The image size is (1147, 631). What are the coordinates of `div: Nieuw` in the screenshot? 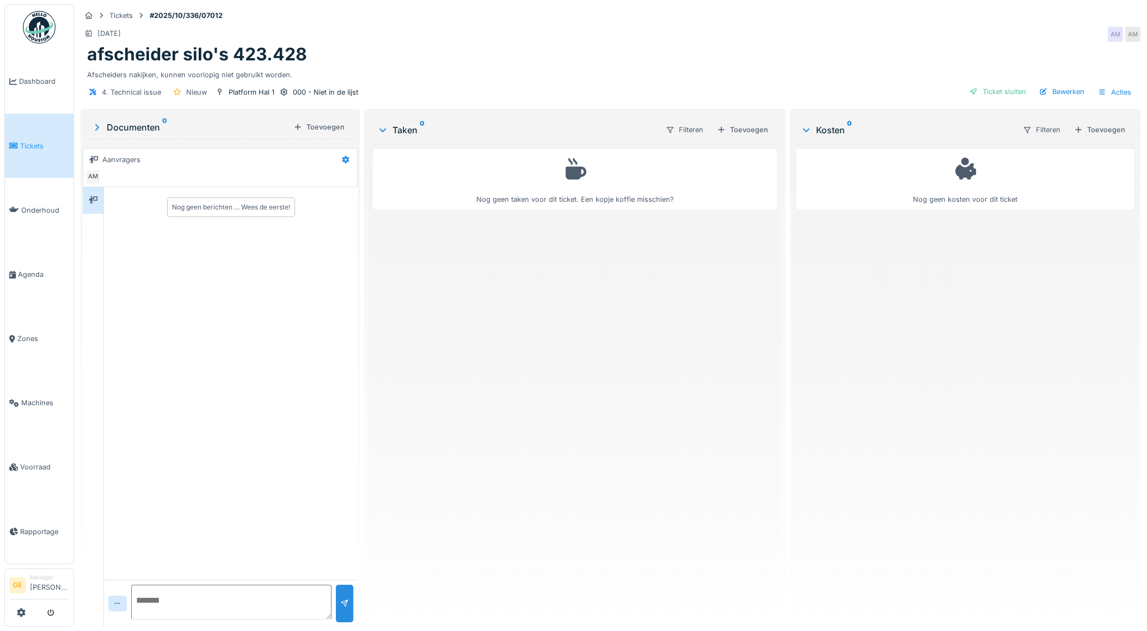 It's located at (197, 92).